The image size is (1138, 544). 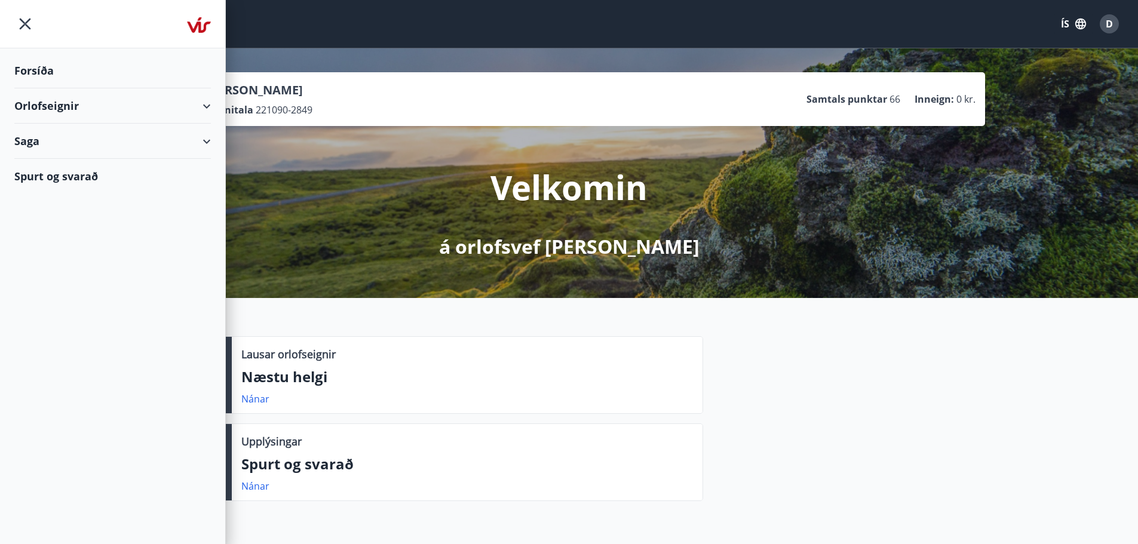 What do you see at coordinates (284, 110) in the screenshot?
I see `span: 221090-2849` at bounding box center [284, 110].